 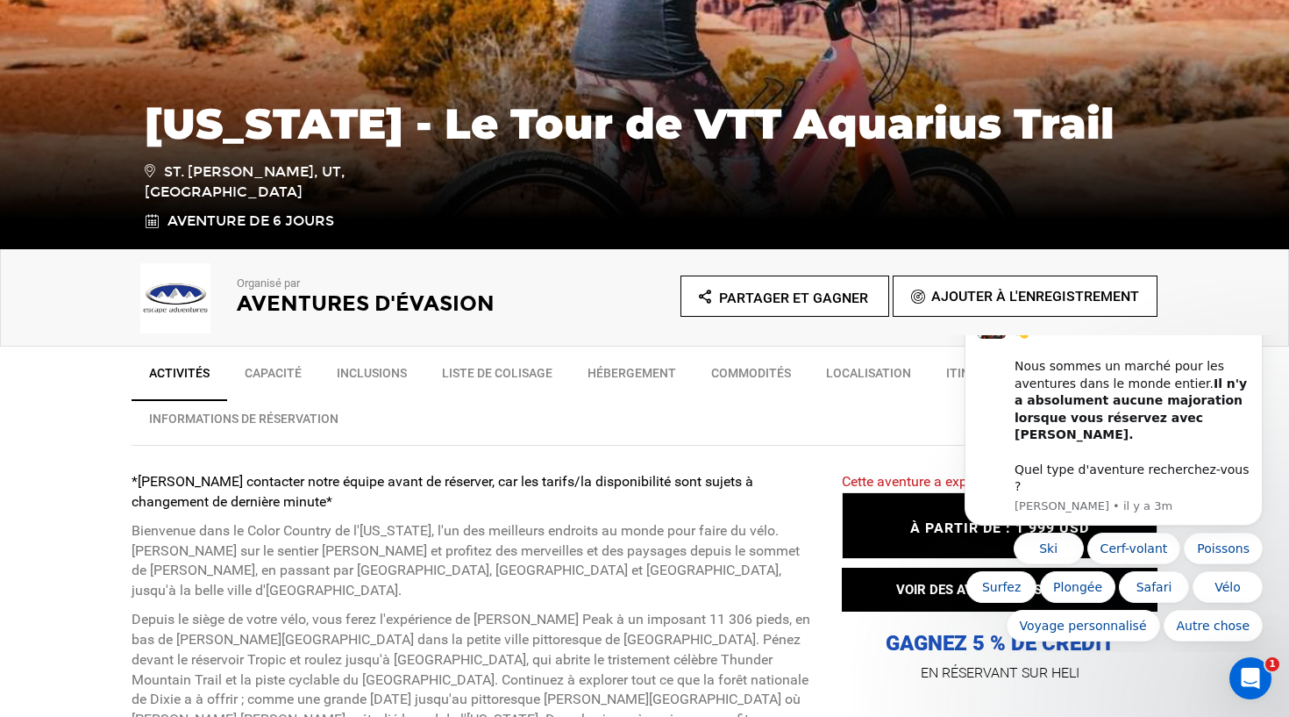 I want to click on a: LISTE DE COLISAGE, so click(x=497, y=377).